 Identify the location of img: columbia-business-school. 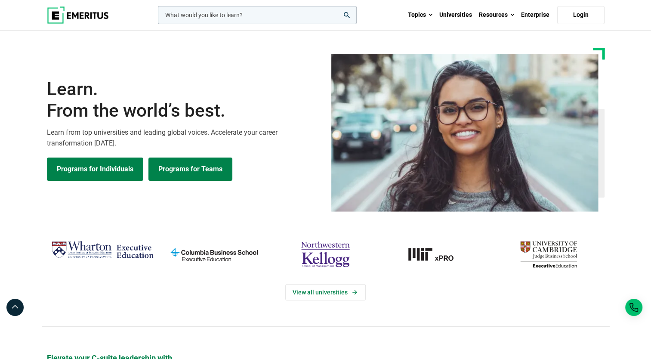
(214, 254).